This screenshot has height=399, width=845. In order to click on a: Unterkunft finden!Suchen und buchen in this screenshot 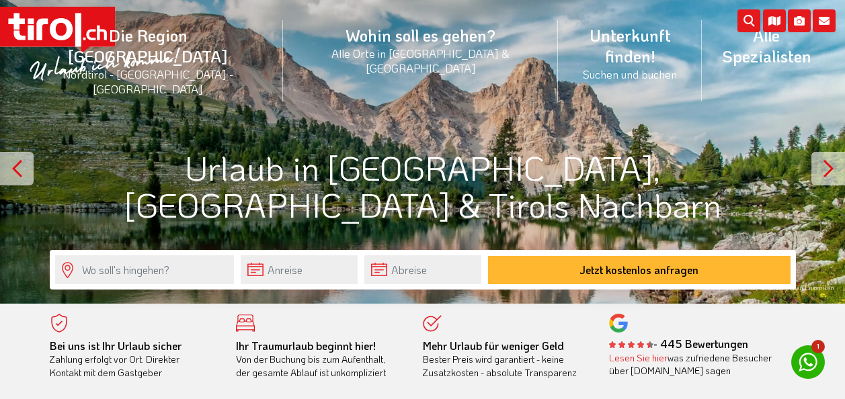, I will do `click(629, 53)`.